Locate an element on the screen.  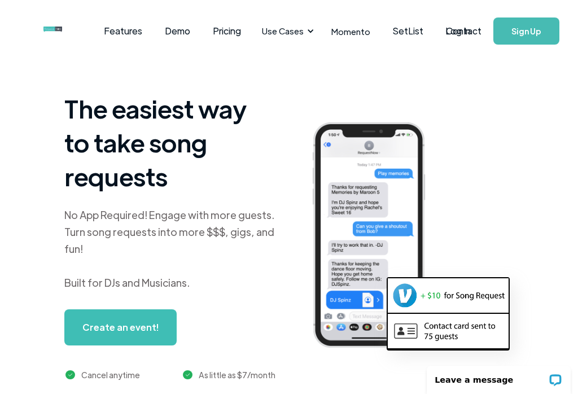
a: SetList is located at coordinates (408, 31).